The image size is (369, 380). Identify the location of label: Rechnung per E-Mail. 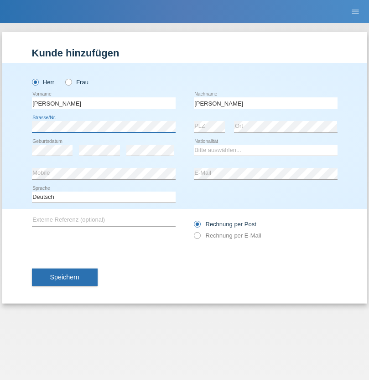
(227, 236).